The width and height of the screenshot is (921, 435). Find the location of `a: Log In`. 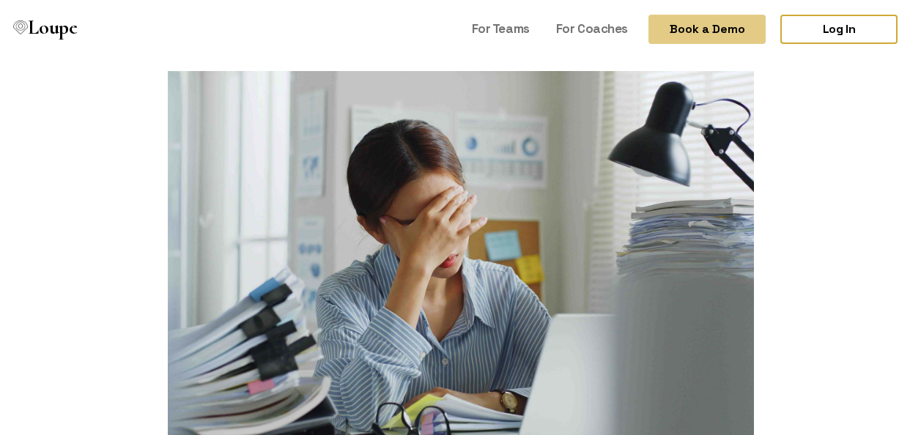

a: Log In is located at coordinates (839, 29).